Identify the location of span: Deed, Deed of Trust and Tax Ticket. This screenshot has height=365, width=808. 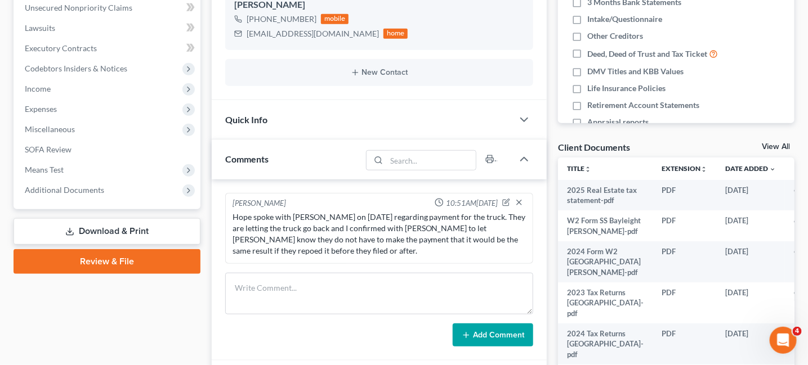
(647, 54).